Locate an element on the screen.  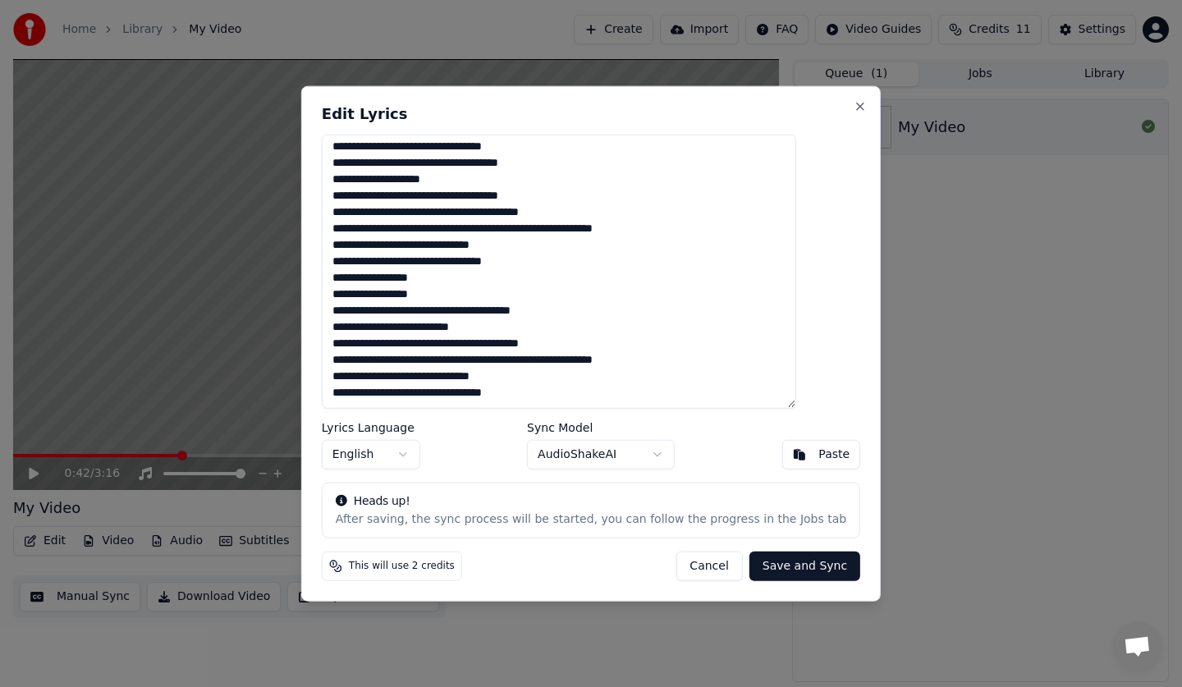
label: Lyrics Language is located at coordinates (371, 428).